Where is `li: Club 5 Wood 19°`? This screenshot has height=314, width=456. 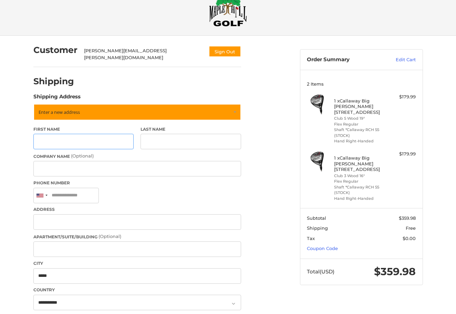
li: Club 5 Wood 19° is located at coordinates (360, 118).